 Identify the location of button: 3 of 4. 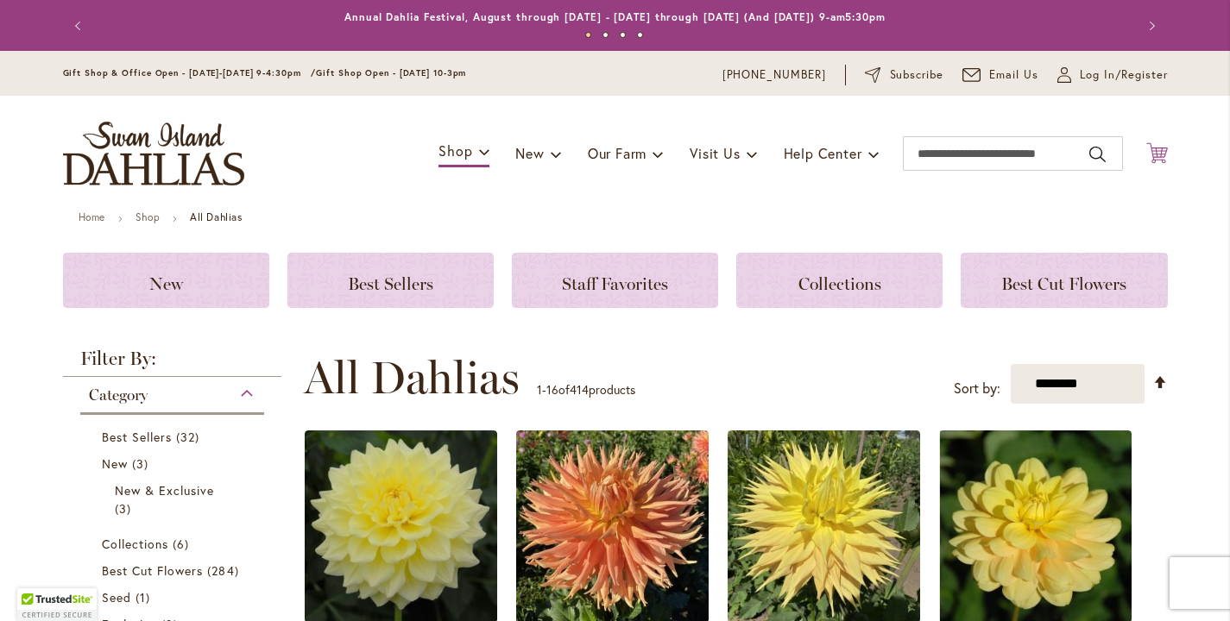
(622, 35).